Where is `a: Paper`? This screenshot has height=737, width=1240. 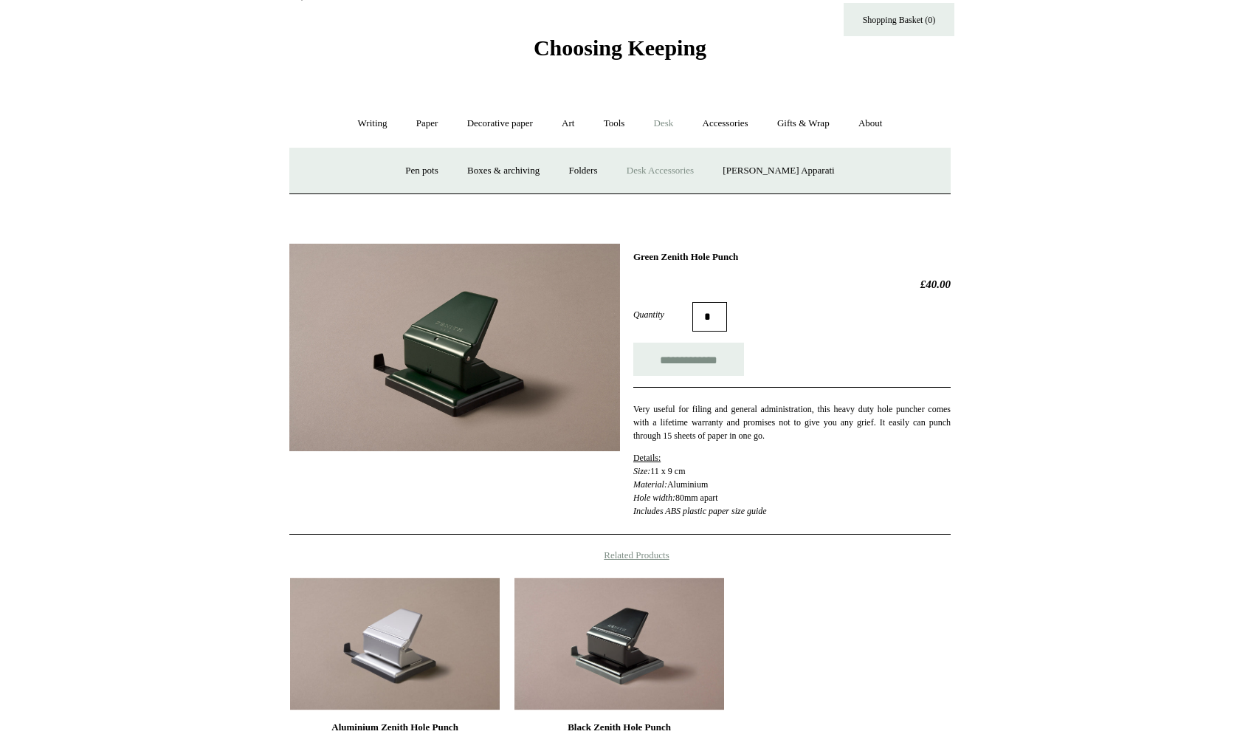
a: Paper is located at coordinates (427, 123).